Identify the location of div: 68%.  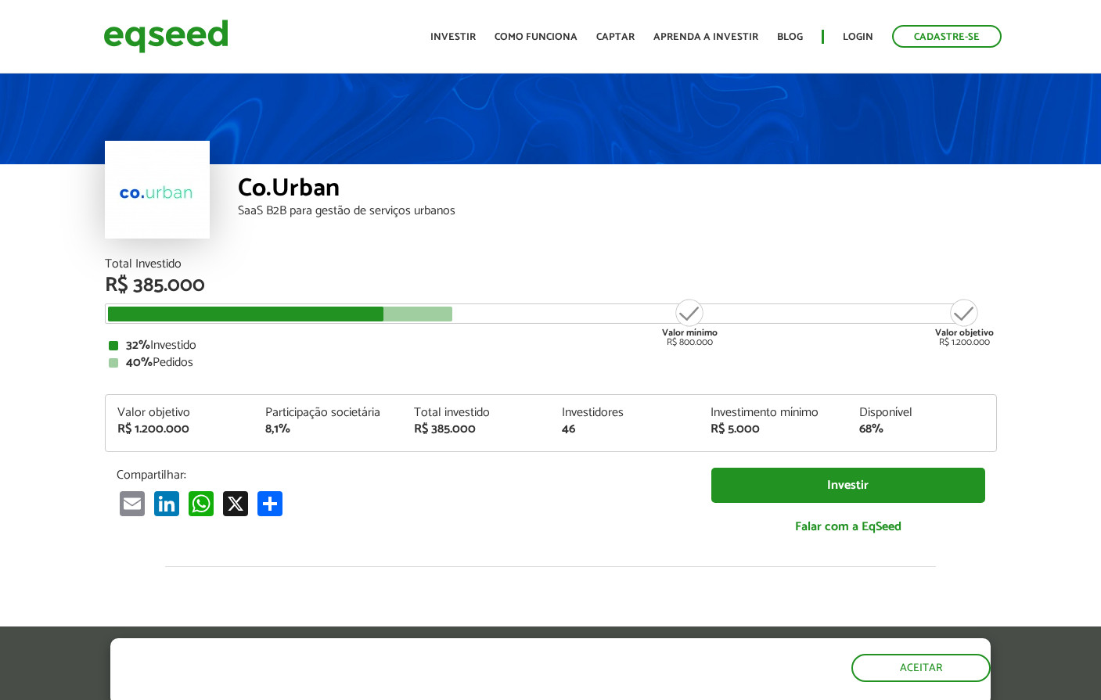
(922, 430).